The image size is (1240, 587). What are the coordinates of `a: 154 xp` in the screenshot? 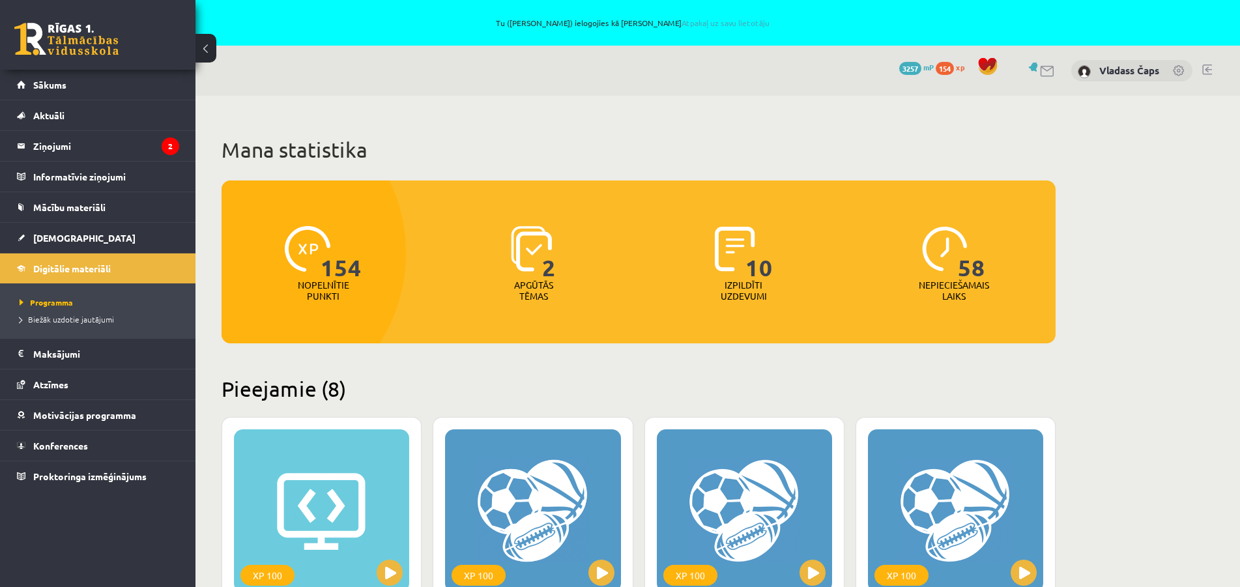 It's located at (953, 67).